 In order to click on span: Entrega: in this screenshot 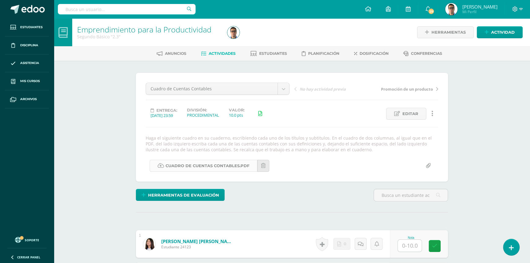, I will do `click(167, 110)`.